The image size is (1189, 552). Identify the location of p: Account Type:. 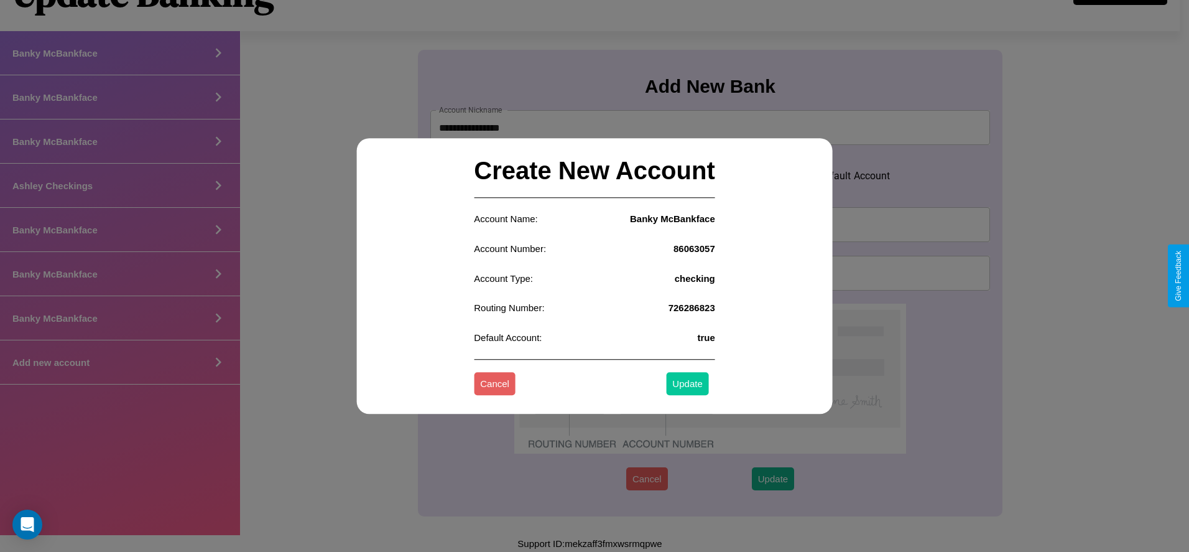
(503, 278).